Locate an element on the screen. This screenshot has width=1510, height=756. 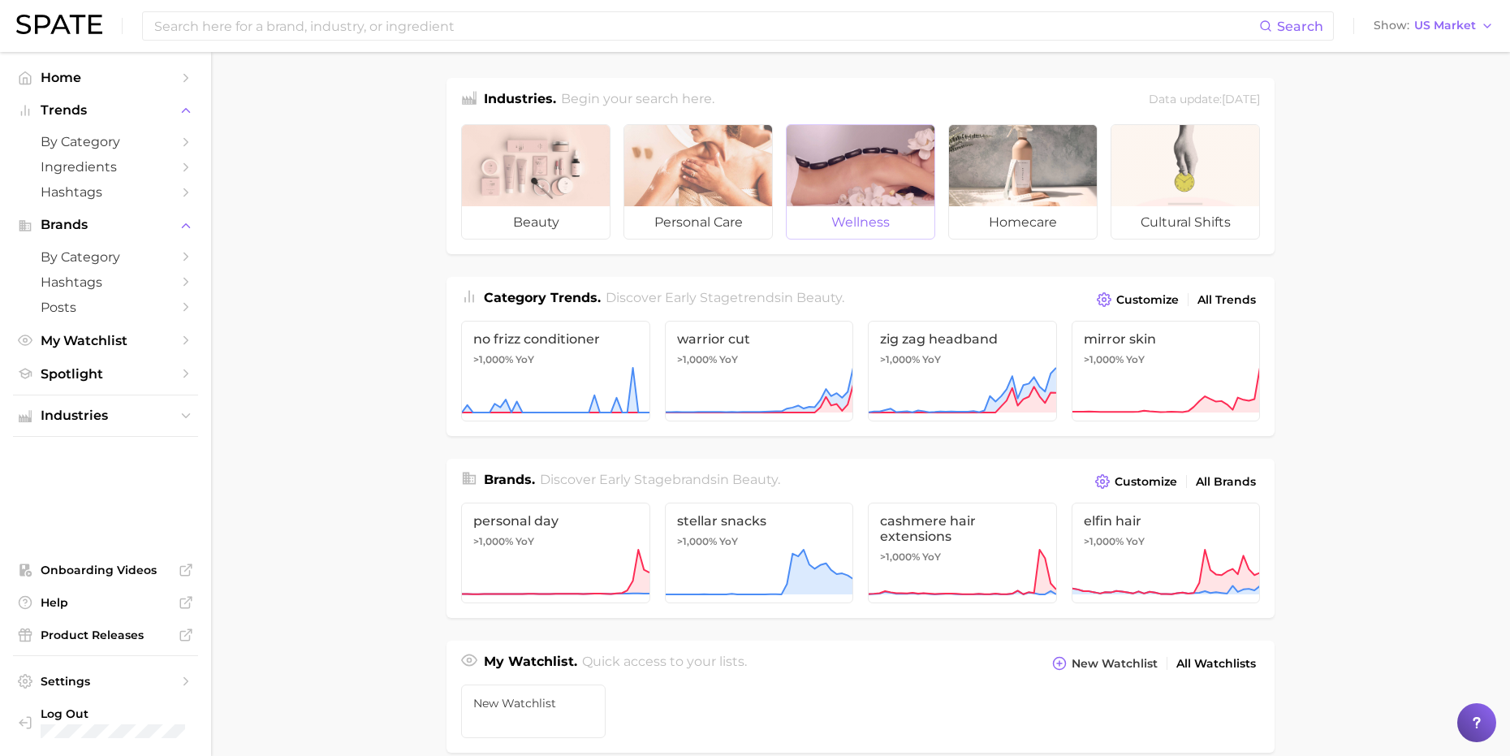
input: Search here for a brand, industry, or ingredient is located at coordinates (705, 26).